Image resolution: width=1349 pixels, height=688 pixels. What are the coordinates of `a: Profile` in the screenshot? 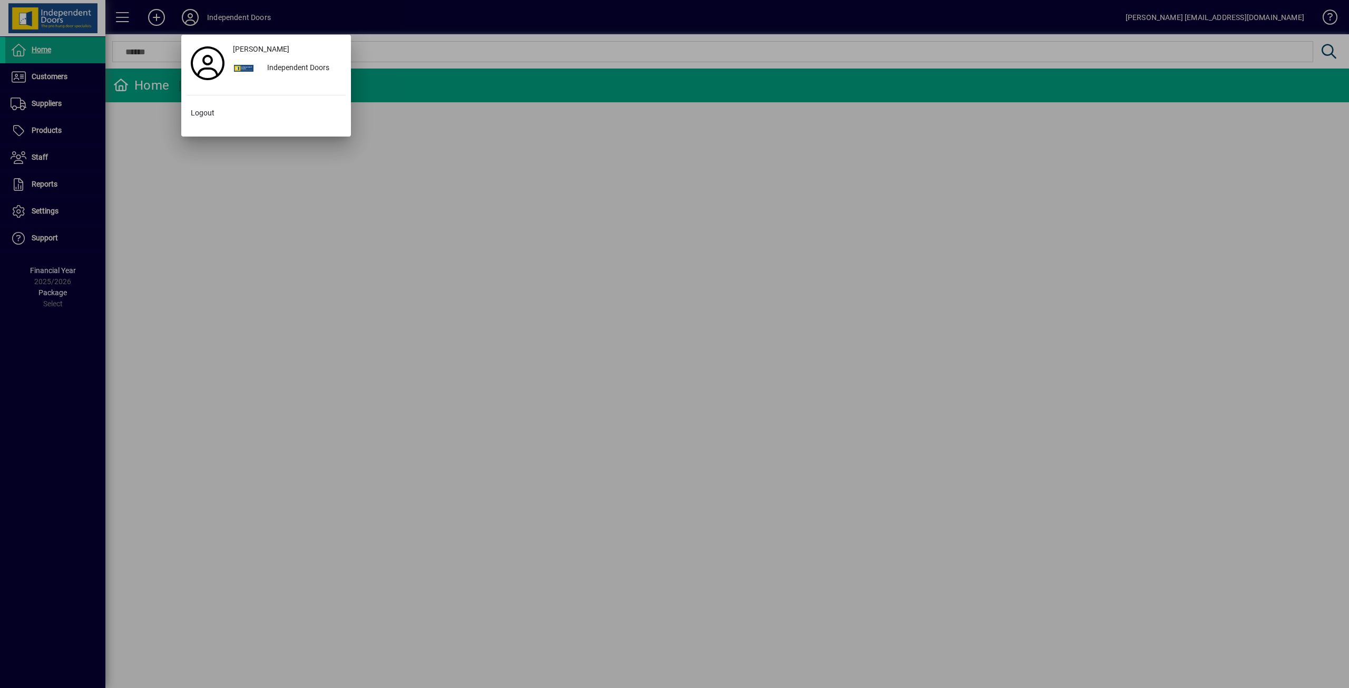 It's located at (208, 63).